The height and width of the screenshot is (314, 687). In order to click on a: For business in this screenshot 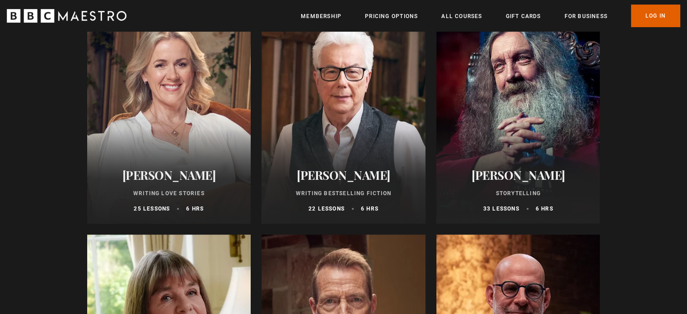, I will do `click(586, 16)`.